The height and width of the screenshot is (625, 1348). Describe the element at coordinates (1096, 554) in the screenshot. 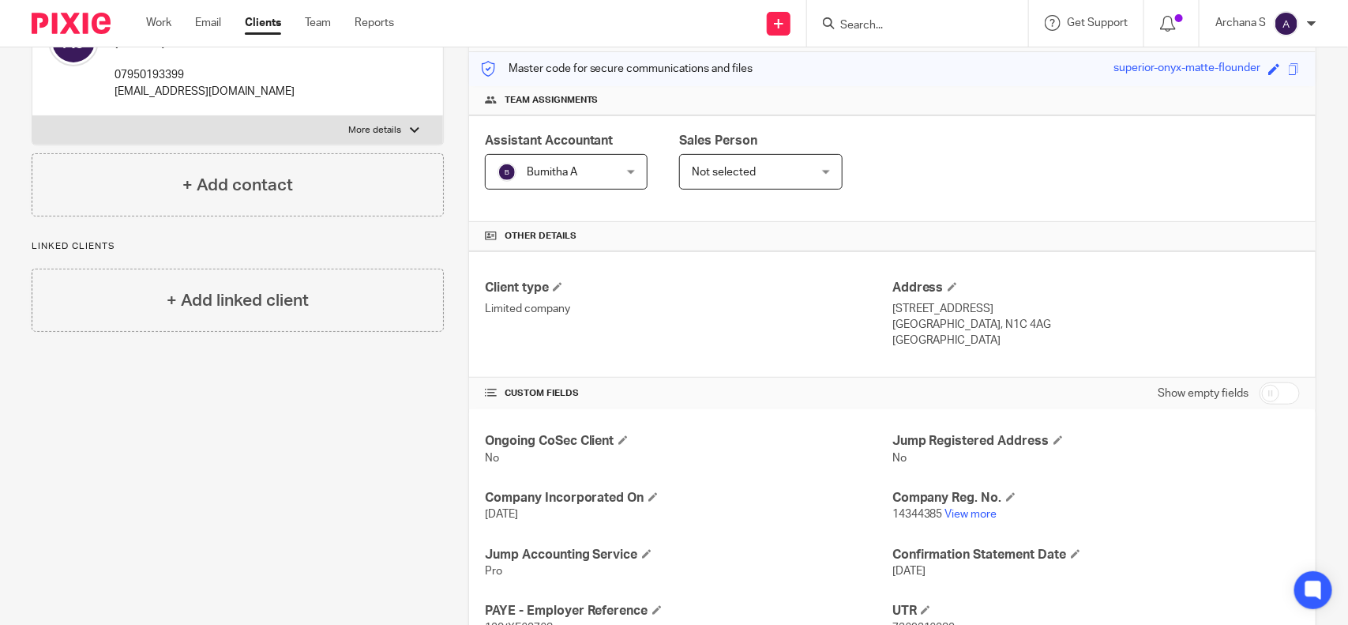

I see `h4: Confirmation Statement Date` at that location.